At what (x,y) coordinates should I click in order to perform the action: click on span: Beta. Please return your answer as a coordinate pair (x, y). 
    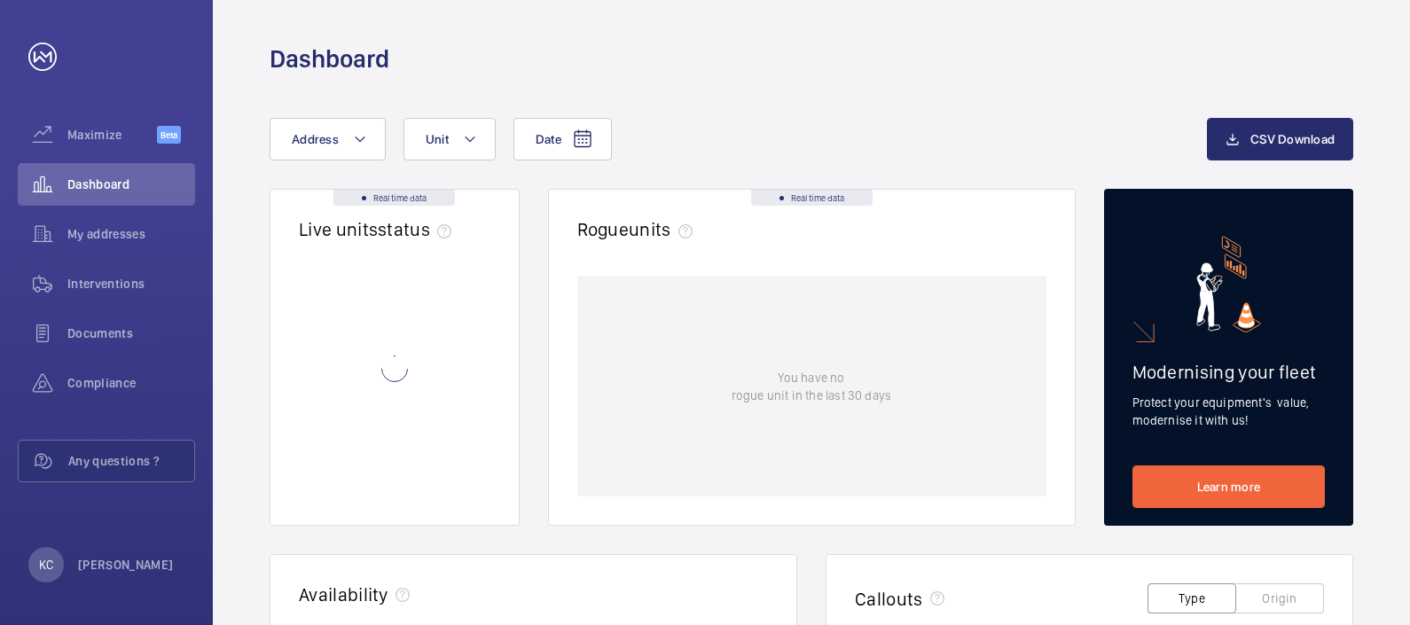
    Looking at the image, I should click on (168, 135).